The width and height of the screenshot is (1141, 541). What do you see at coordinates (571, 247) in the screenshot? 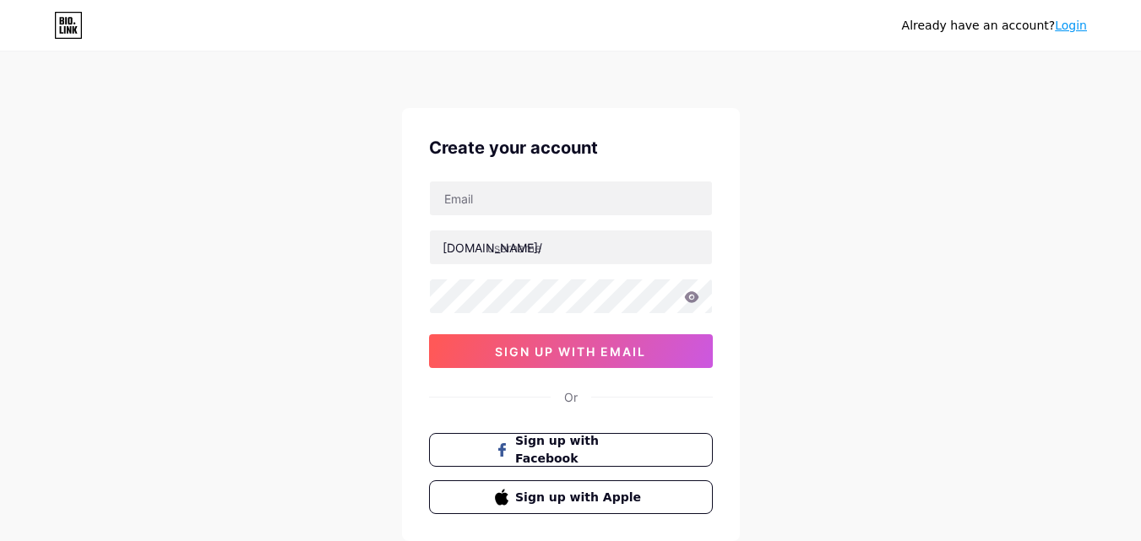
I see `input: username` at bounding box center [571, 247].